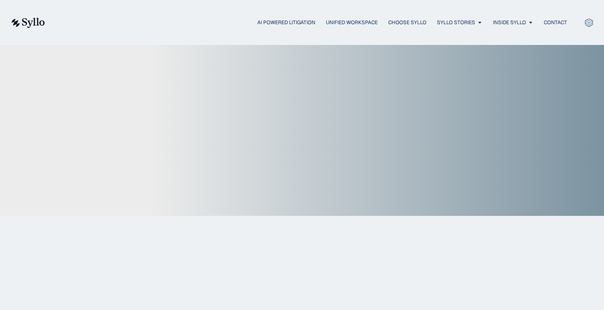 The image size is (604, 310). I want to click on span: AI Powered Litigation, so click(286, 22).